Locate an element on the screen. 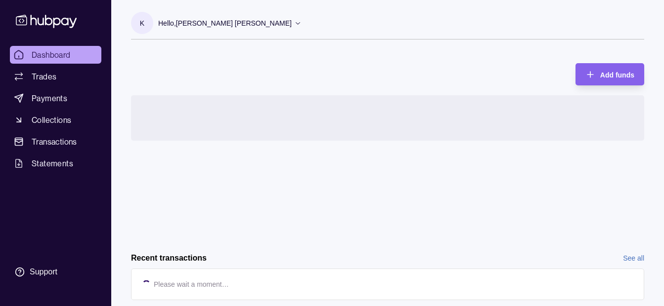 This screenshot has width=664, height=306. div: Support is located at coordinates (43, 272).